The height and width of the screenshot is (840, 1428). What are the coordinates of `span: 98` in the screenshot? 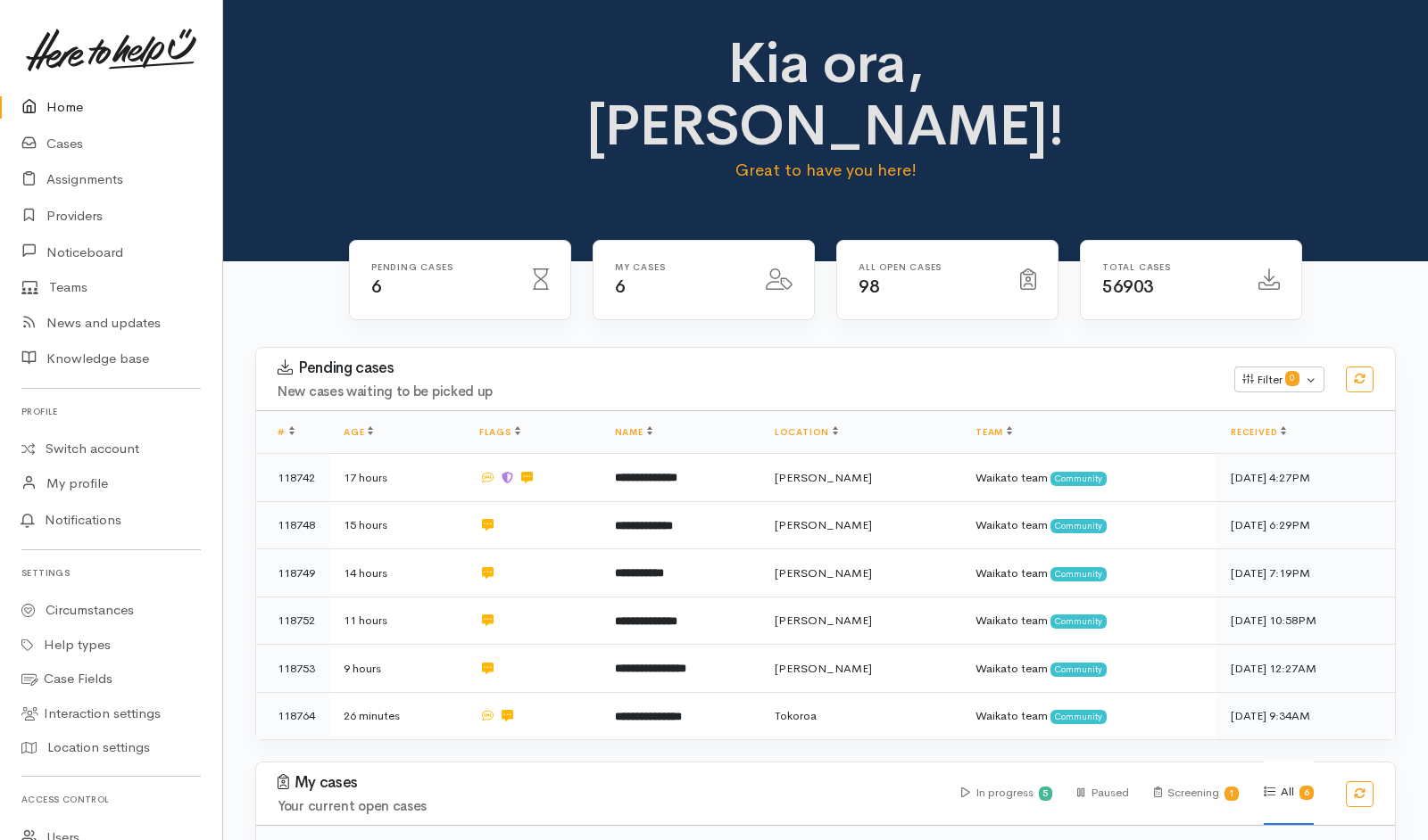 It's located at (869, 287).